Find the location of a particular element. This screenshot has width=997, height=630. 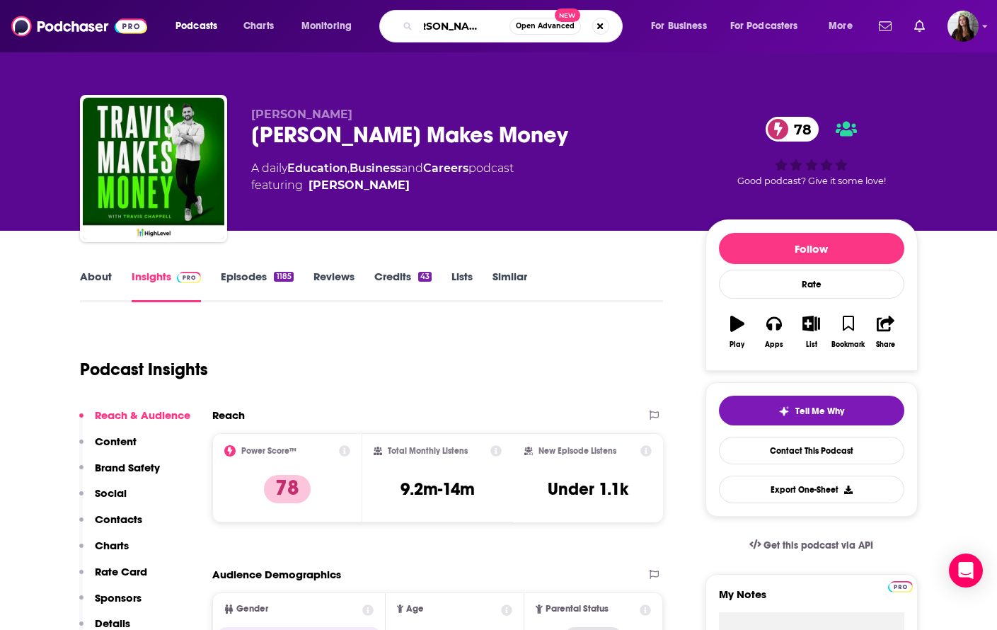

span: Logged in as bnmartinn is located at coordinates (963, 26).